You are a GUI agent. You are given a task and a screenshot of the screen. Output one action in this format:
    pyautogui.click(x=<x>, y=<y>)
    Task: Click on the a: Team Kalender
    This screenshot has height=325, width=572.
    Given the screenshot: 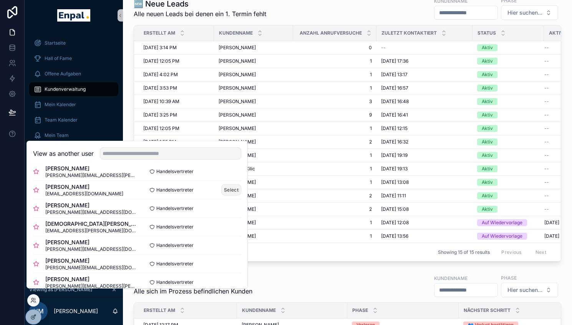 What is the action you would take?
    pyautogui.click(x=74, y=120)
    